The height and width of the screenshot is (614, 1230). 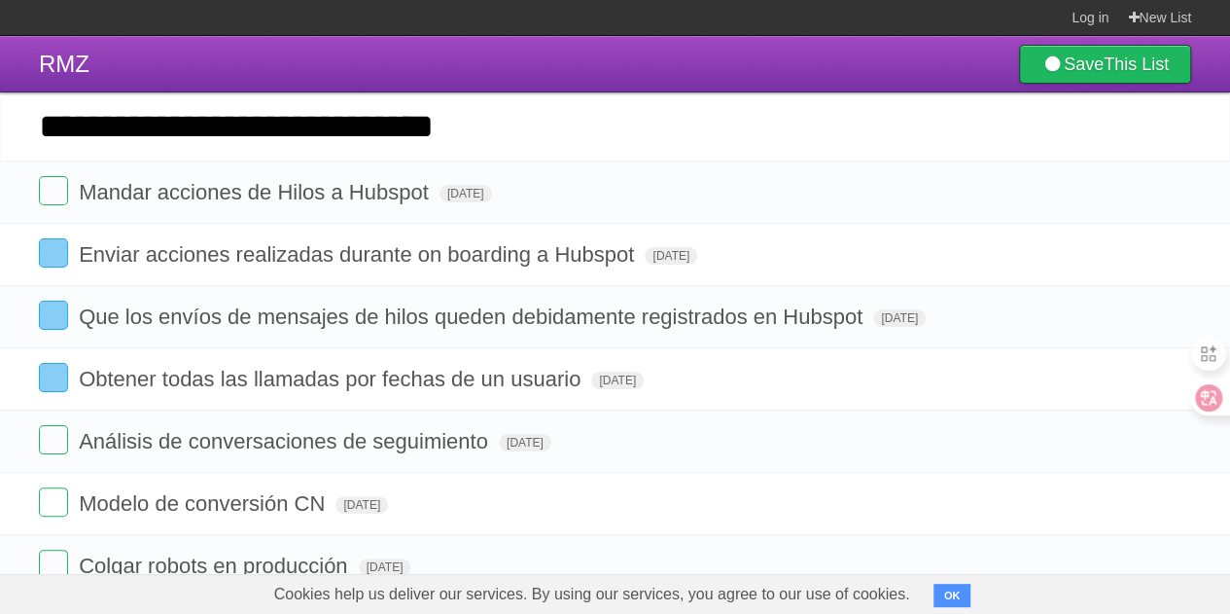 What do you see at coordinates (215, 565) in the screenshot?
I see `span: Colgar robots en producción` at bounding box center [215, 565].